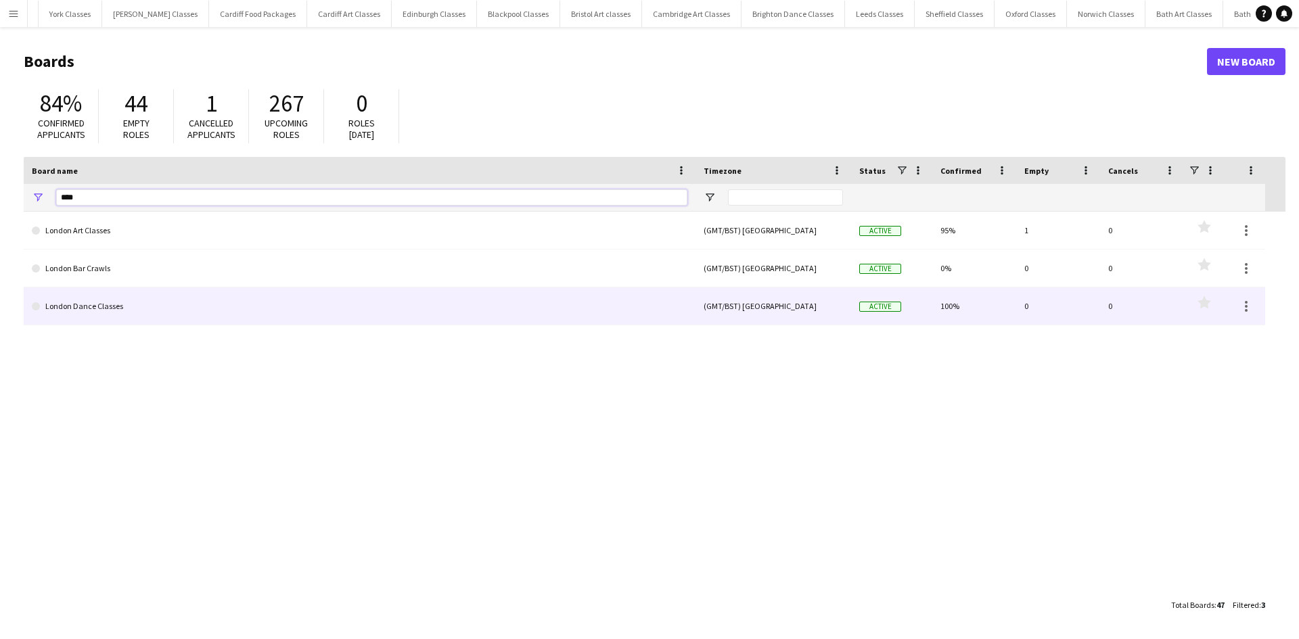 The image size is (1299, 639). Describe the element at coordinates (723, 171) in the screenshot. I see `span: Timezone` at that location.